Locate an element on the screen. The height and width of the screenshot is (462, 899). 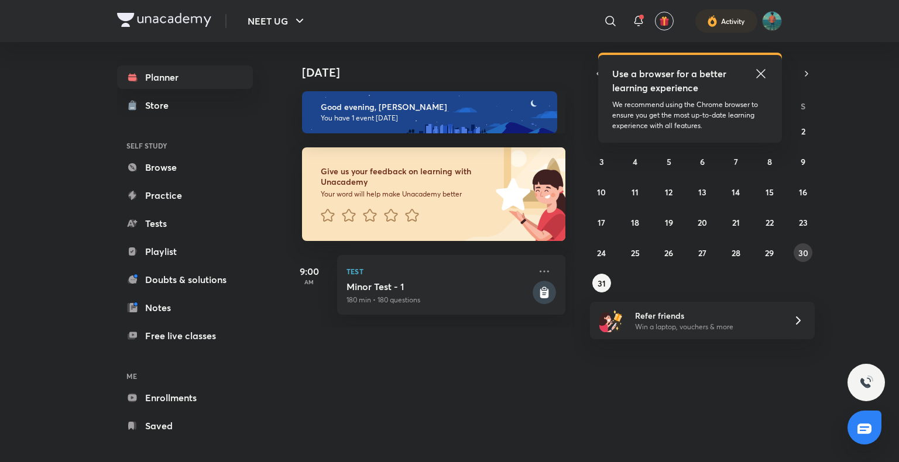
p: 180 min • 180 questions is located at coordinates (438, 300).